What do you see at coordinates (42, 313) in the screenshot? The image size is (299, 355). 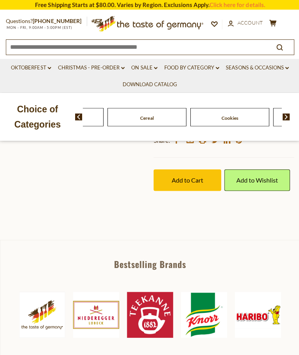 I see `img: The Taste of Germany` at bounding box center [42, 313].